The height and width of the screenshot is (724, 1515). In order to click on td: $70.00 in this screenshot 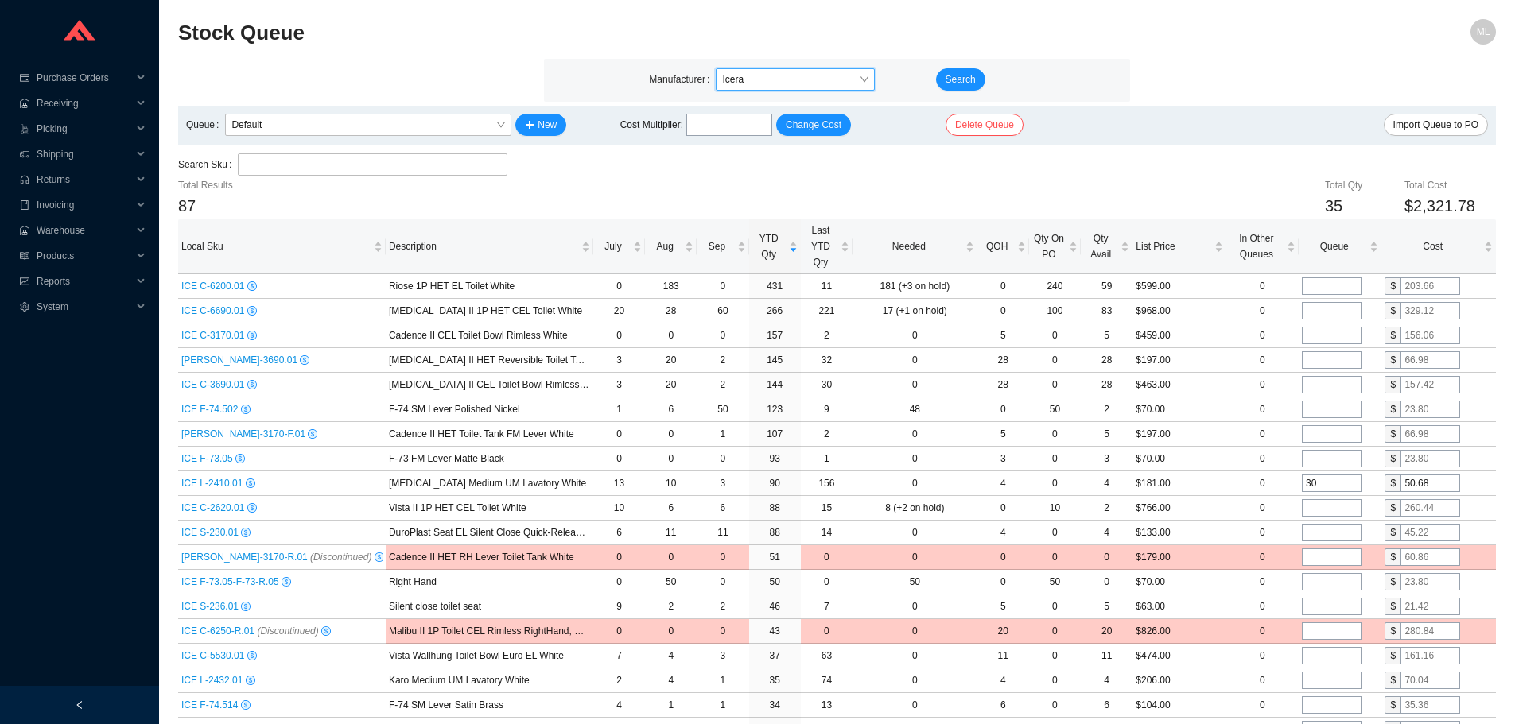, I will do `click(1178, 582)`.